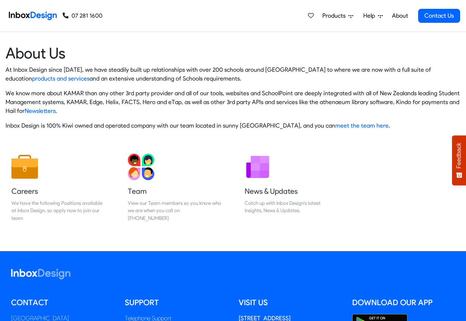 This screenshot has height=321, width=466. What do you see at coordinates (335, 16) in the screenshot?
I see `span: Products` at bounding box center [335, 16].